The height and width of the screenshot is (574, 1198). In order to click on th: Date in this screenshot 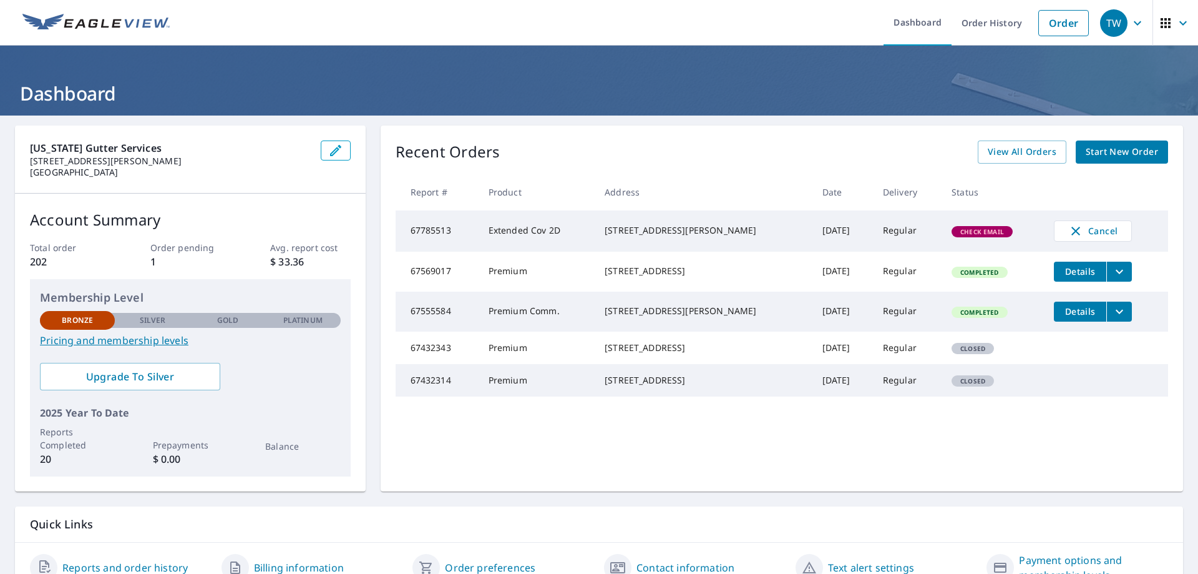, I will do `click(843, 192)`.